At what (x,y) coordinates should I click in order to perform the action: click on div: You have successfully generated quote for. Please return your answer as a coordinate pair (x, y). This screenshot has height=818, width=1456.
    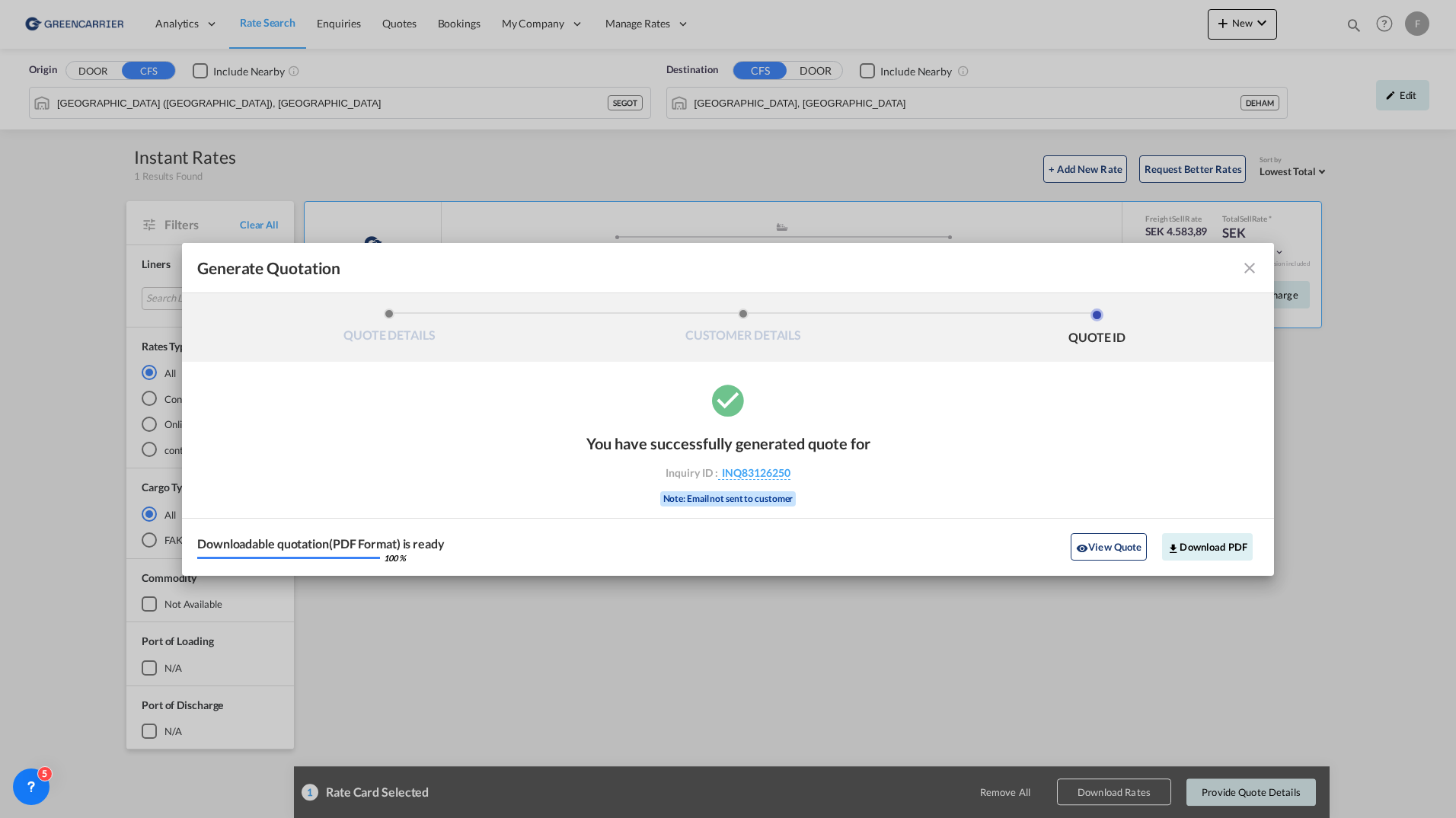
    Looking at the image, I should click on (728, 444).